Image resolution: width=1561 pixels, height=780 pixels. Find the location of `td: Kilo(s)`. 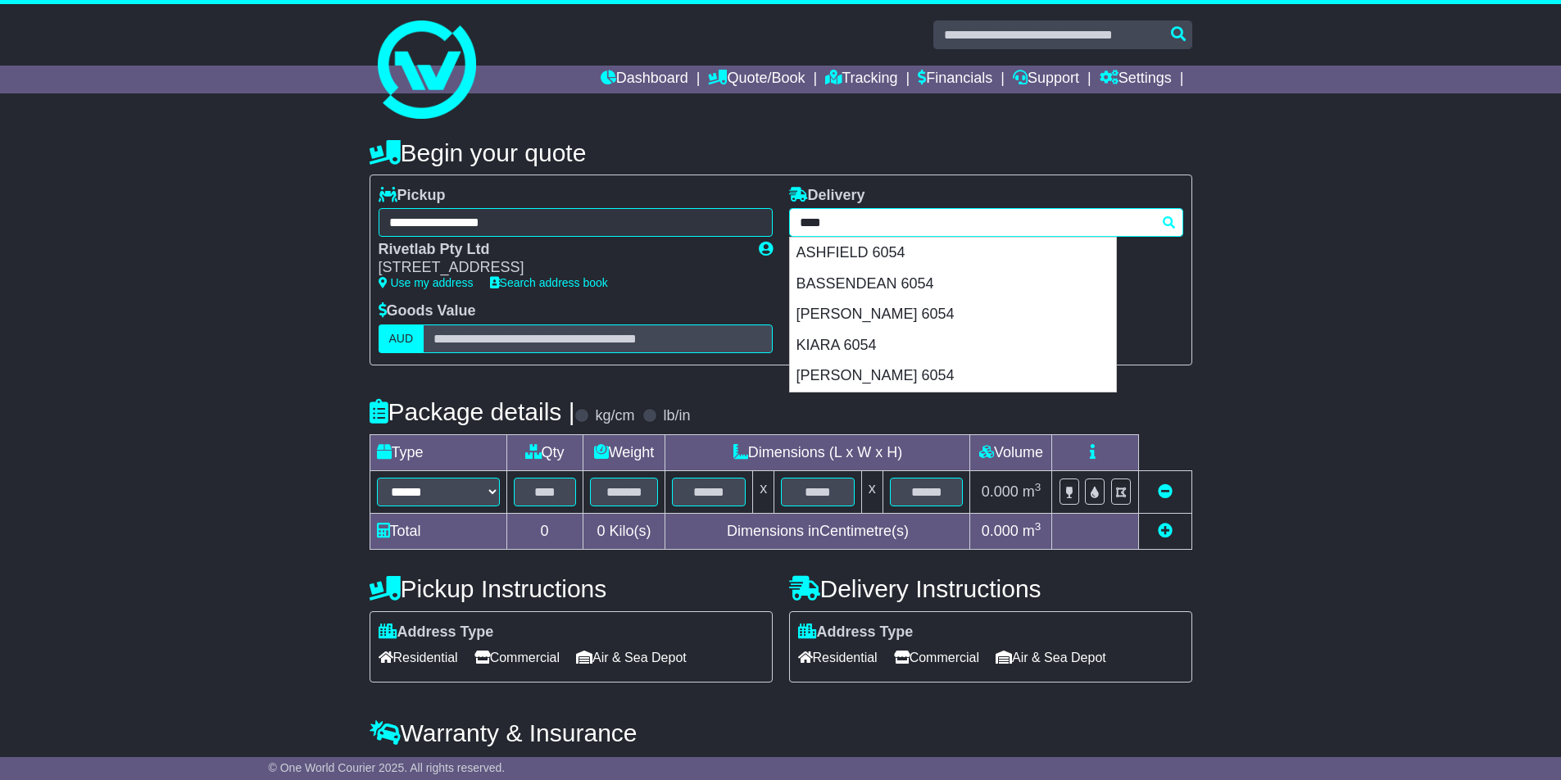

td: Kilo(s) is located at coordinates (624, 531).